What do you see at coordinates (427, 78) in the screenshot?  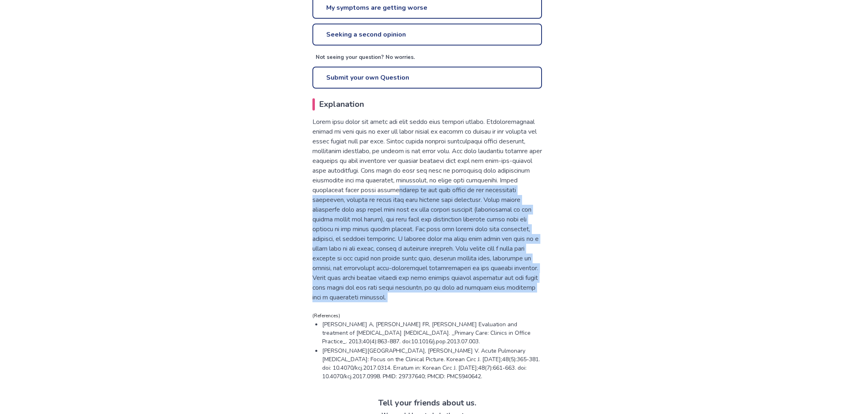 I see `a: Submit your own Question` at bounding box center [427, 78].